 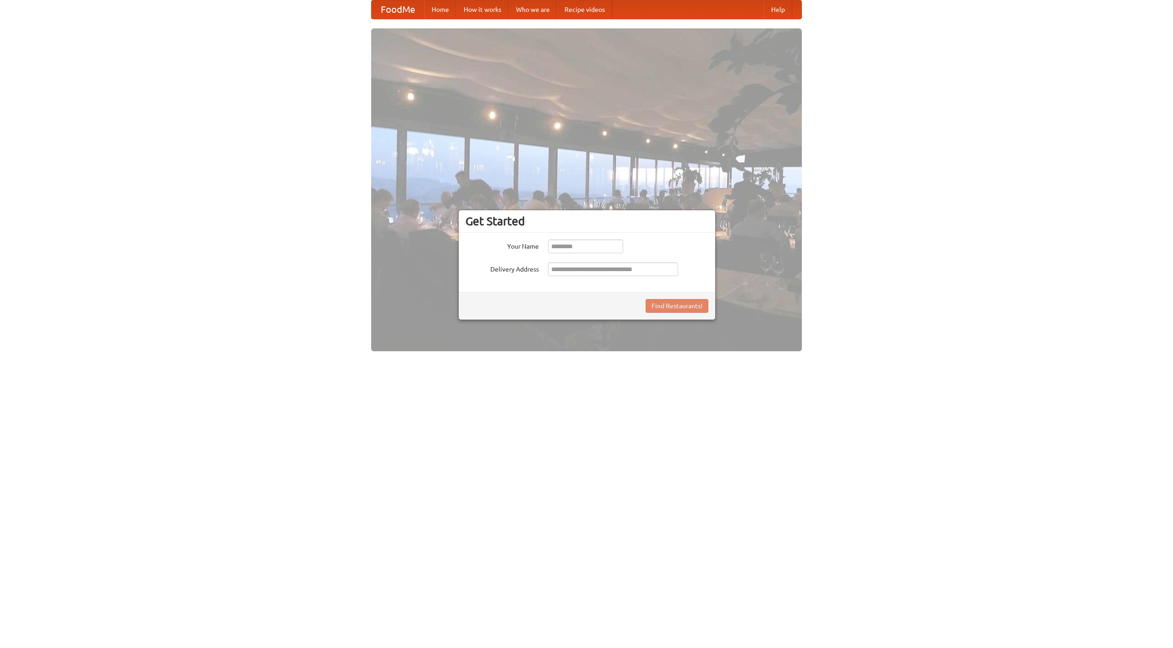 I want to click on a: Recipe videos, so click(x=585, y=10).